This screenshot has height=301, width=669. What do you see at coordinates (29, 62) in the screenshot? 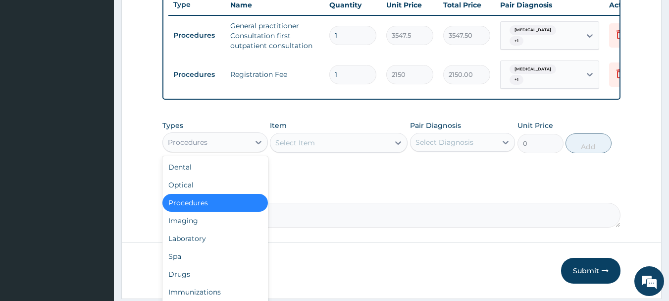
I see `img: d_794563401_company_1708531726252_794563401` at bounding box center [29, 62].